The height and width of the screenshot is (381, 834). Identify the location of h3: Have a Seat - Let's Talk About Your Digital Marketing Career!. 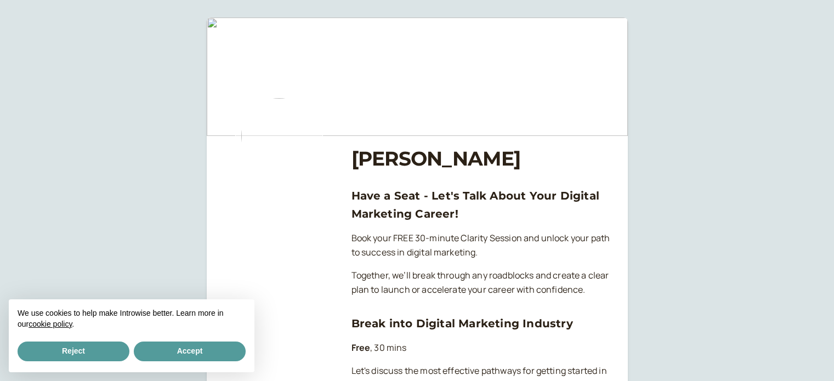
(481, 205).